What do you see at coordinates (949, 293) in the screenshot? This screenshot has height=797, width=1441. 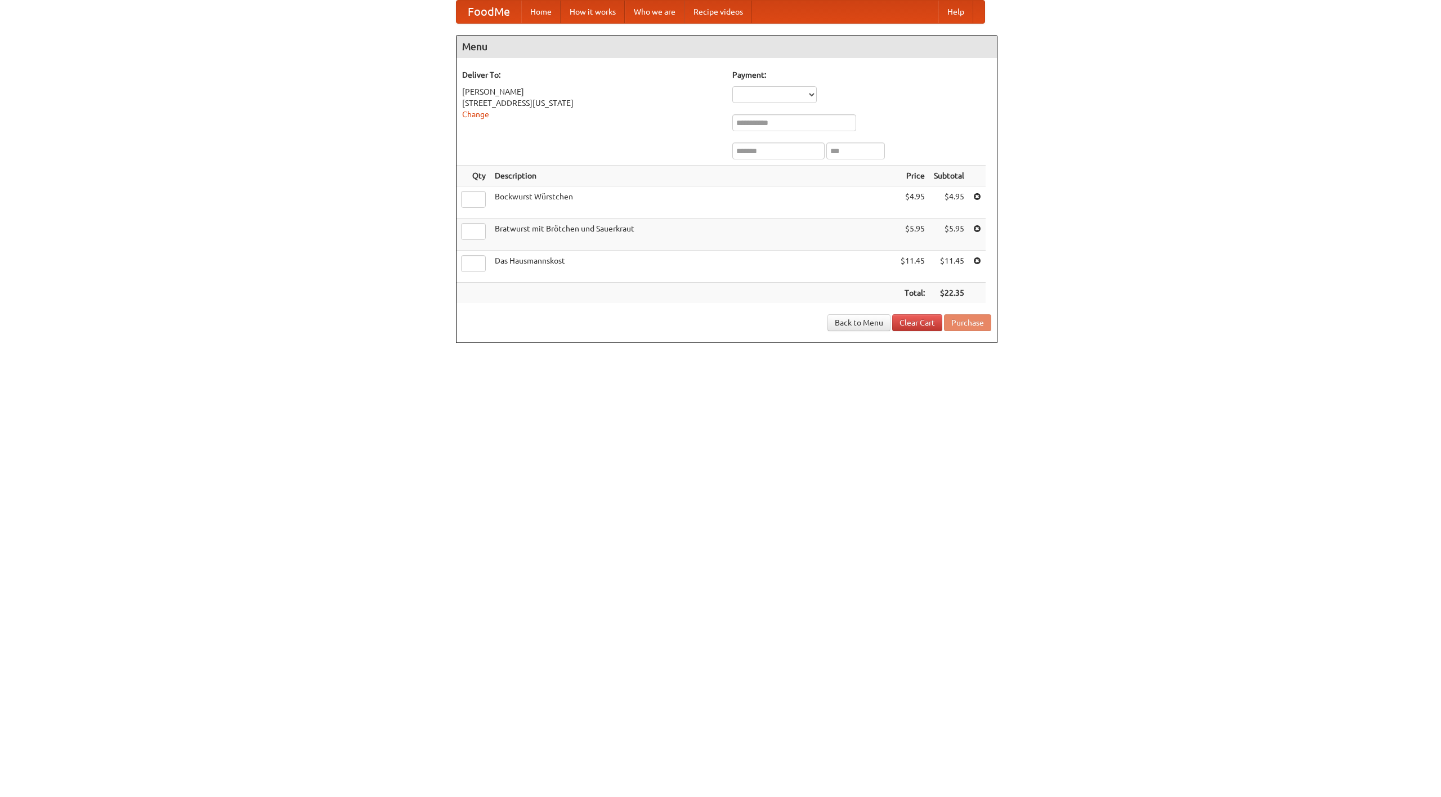 I see `th: $22.35` at bounding box center [949, 293].